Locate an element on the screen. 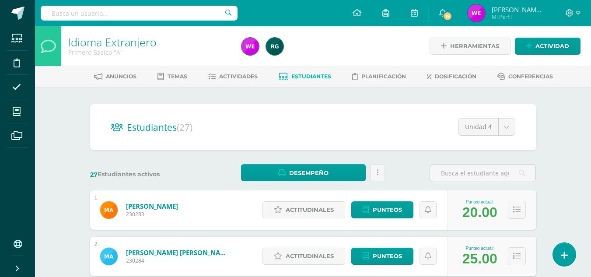 The image size is (591, 277). input: Busca un usuario... is located at coordinates (139, 13).